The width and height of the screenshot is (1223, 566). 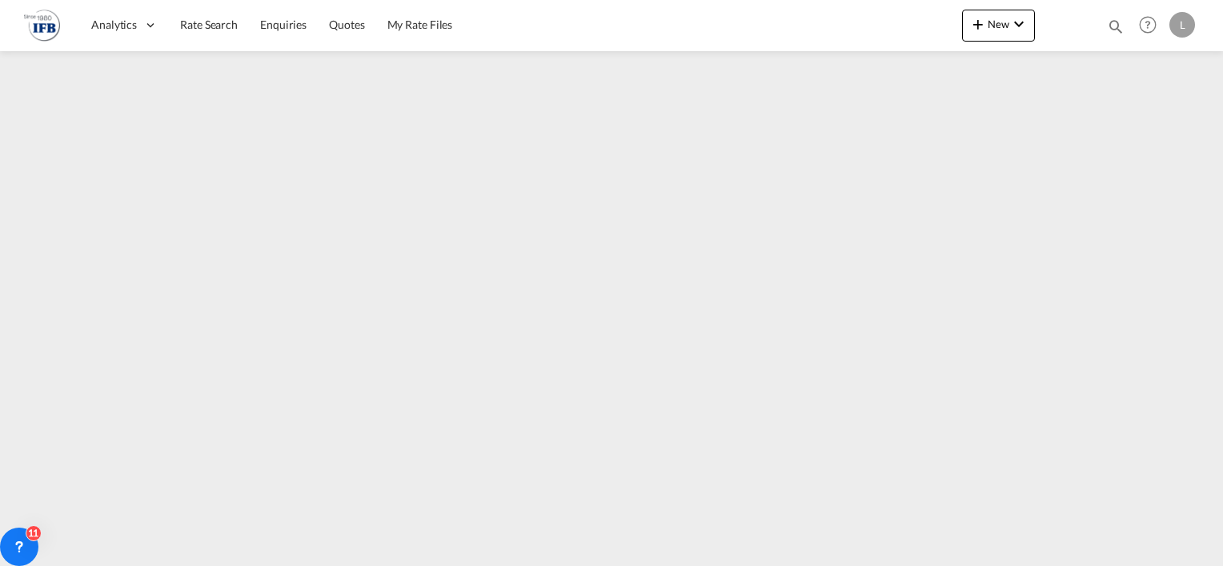 I want to click on md-icon: icon-plus 400-fg, so click(x=978, y=24).